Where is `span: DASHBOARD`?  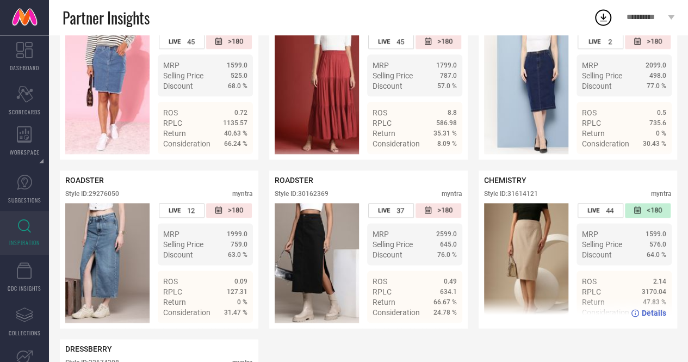
span: DASHBOARD is located at coordinates (24, 67).